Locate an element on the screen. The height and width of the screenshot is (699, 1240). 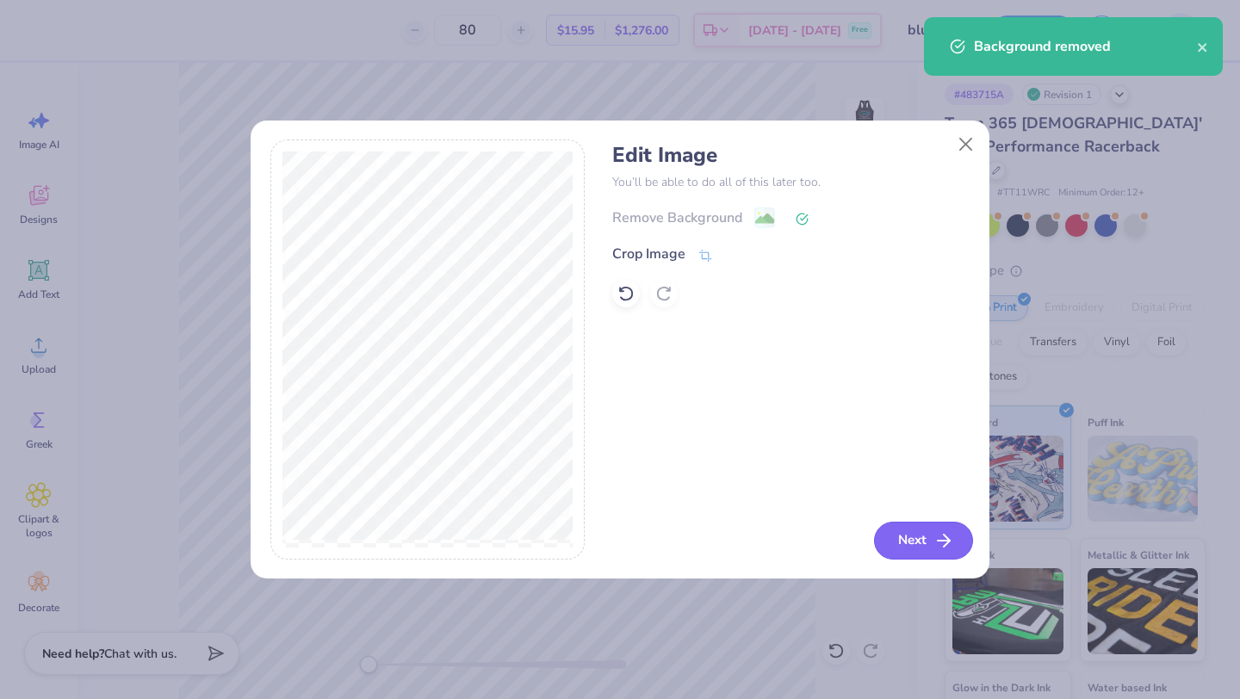
div: Background removed is located at coordinates (1085, 46).